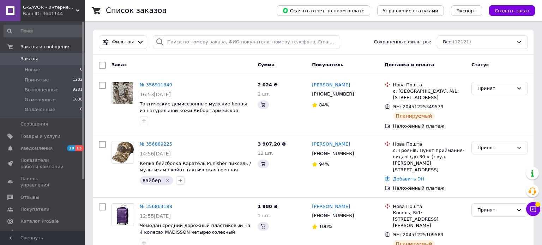 This screenshot has height=245, width=542. What do you see at coordinates (156, 144) in the screenshot?
I see `a: № 356889225` at bounding box center [156, 144].